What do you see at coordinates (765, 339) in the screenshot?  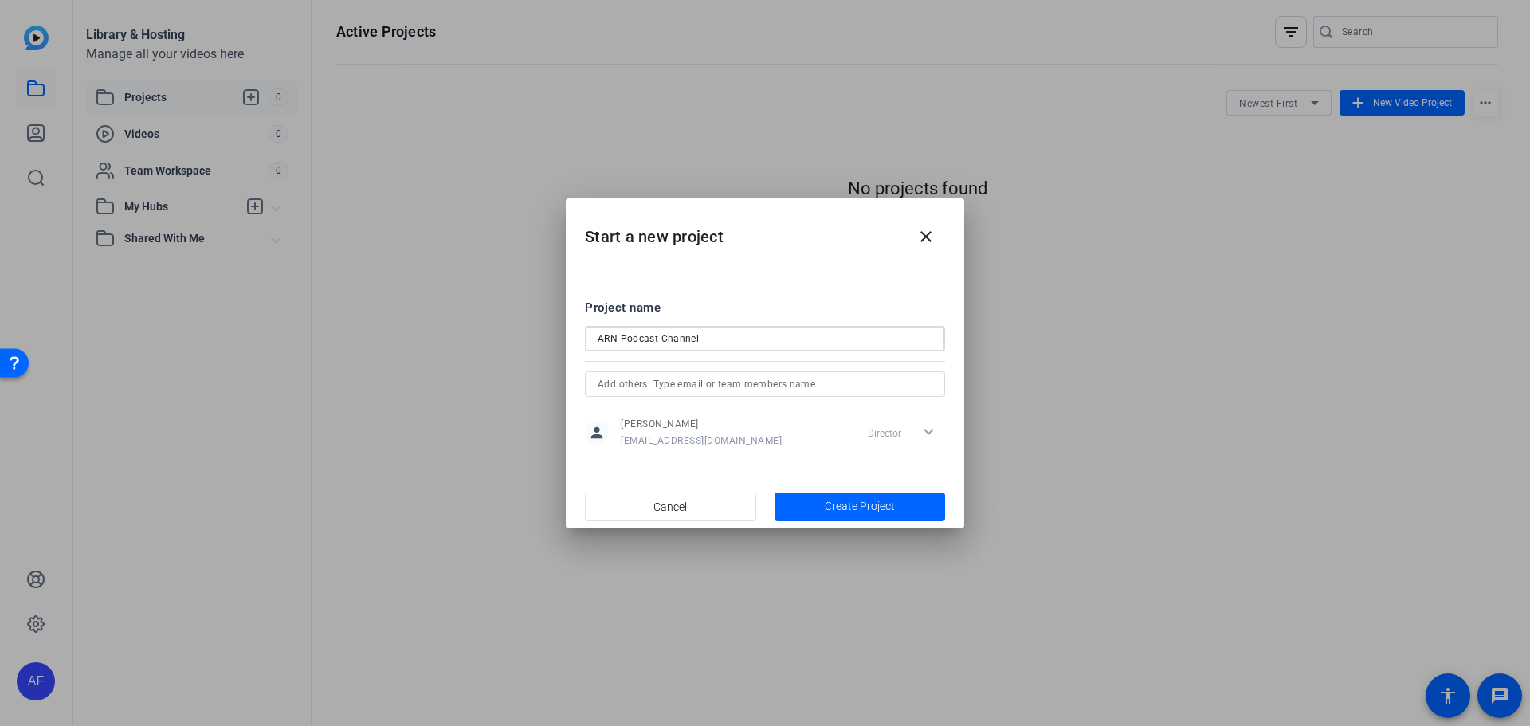 I see `input: Enter Project Name` at bounding box center [765, 339].